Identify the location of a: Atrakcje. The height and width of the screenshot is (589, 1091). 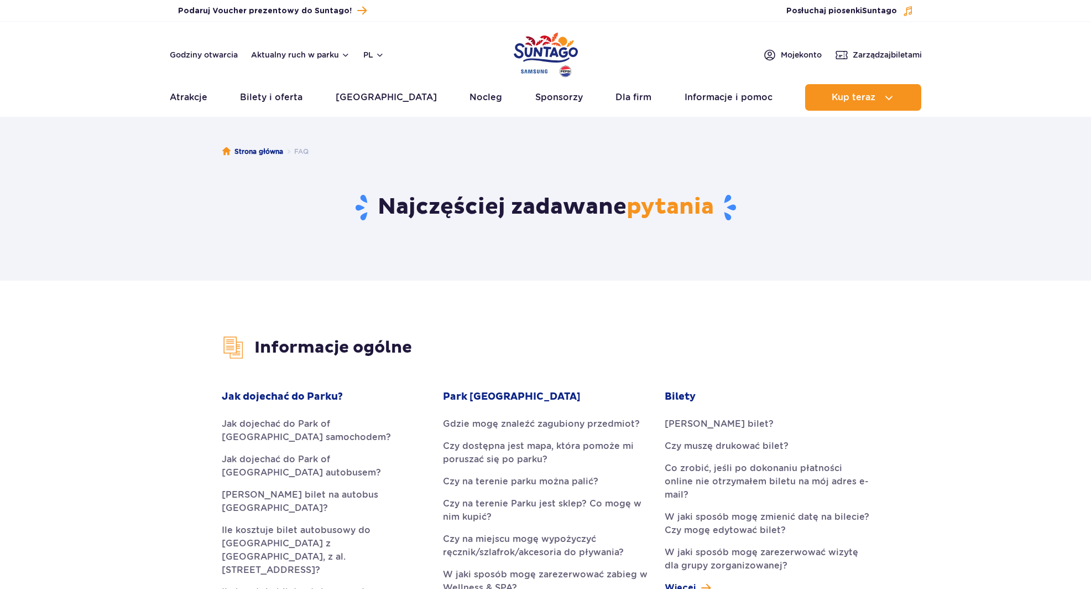
(189, 97).